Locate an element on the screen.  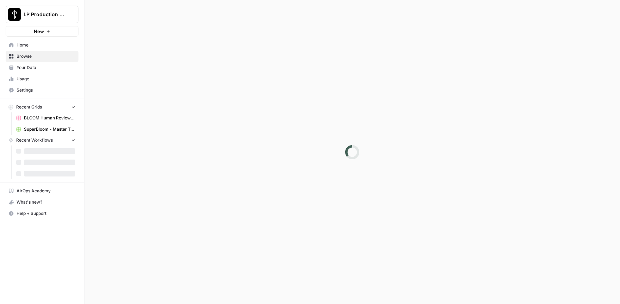
span: BLOOM Human Review (ver2) is located at coordinates (50, 118).